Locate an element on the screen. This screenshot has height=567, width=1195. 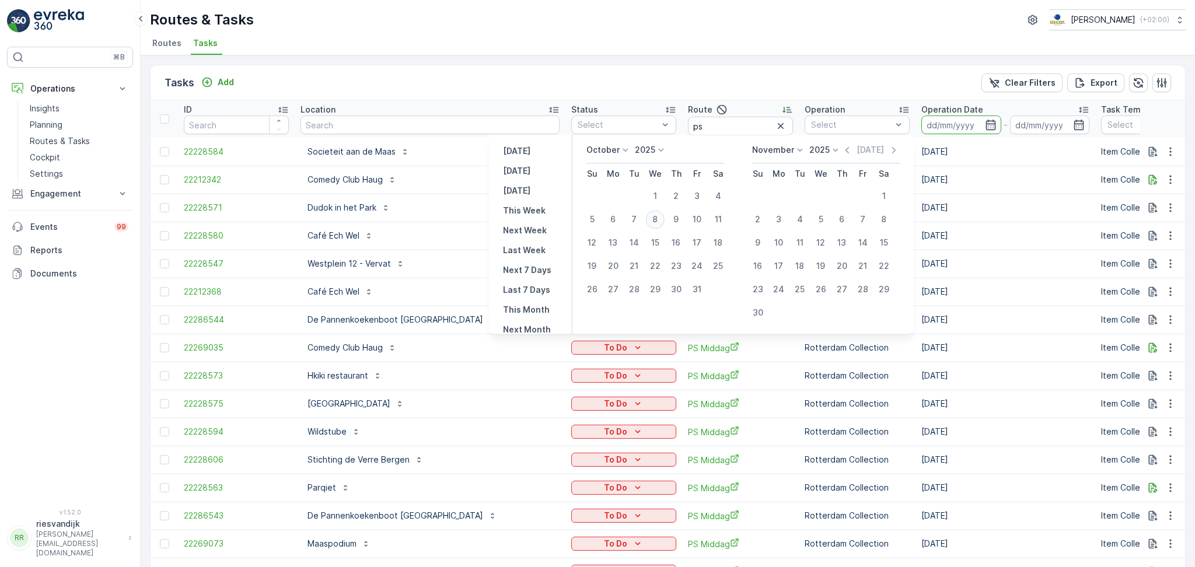
span: 22286544 is located at coordinates (236, 320).